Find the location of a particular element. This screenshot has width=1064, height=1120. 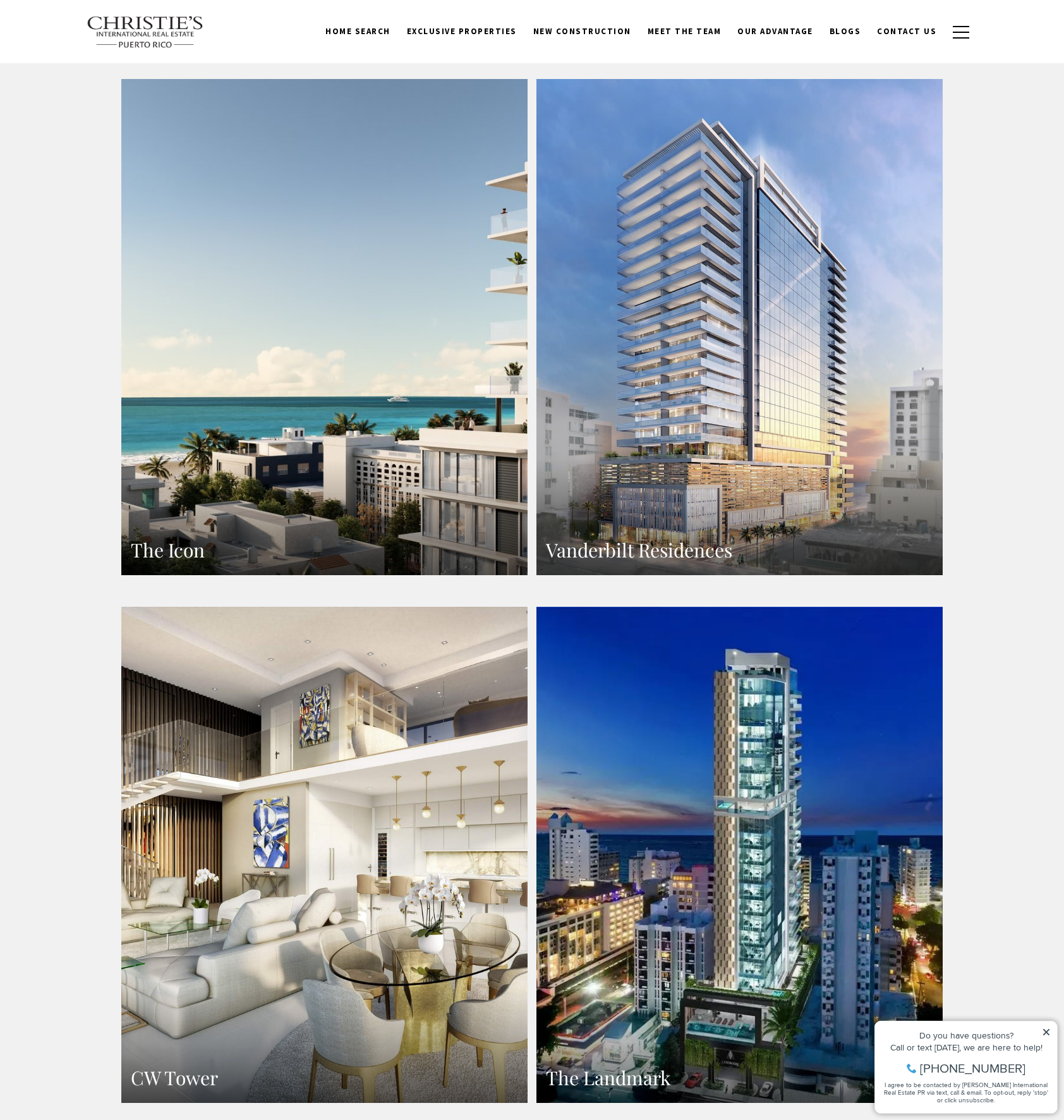

h3: The Icon is located at coordinates (324, 550).